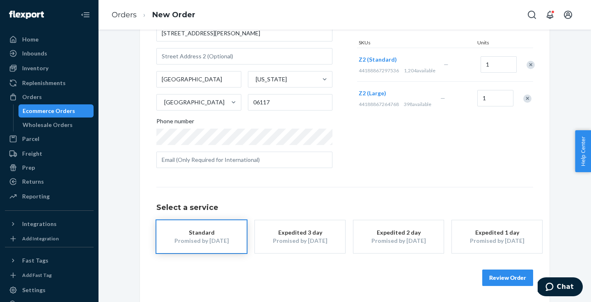 Image resolution: width=591 pixels, height=302 pixels. I want to click on div: Orders, so click(32, 97).